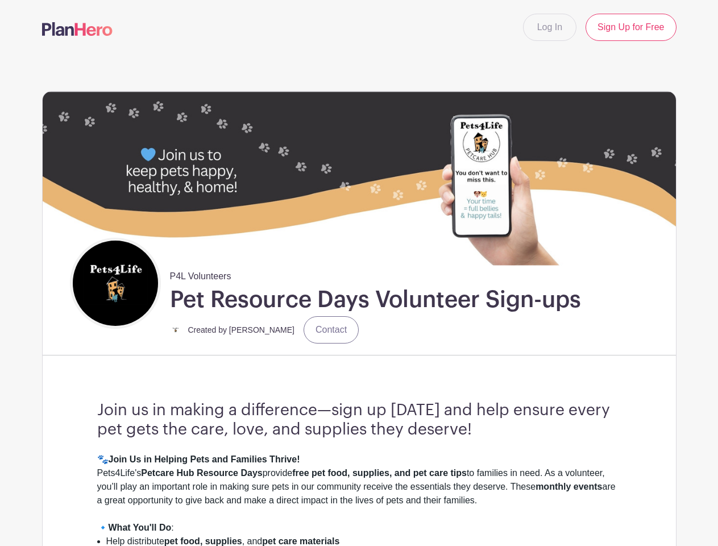  Describe the element at coordinates (379, 473) in the screenshot. I see `strong: free pet food, supplies, and pet care tips` at that location.